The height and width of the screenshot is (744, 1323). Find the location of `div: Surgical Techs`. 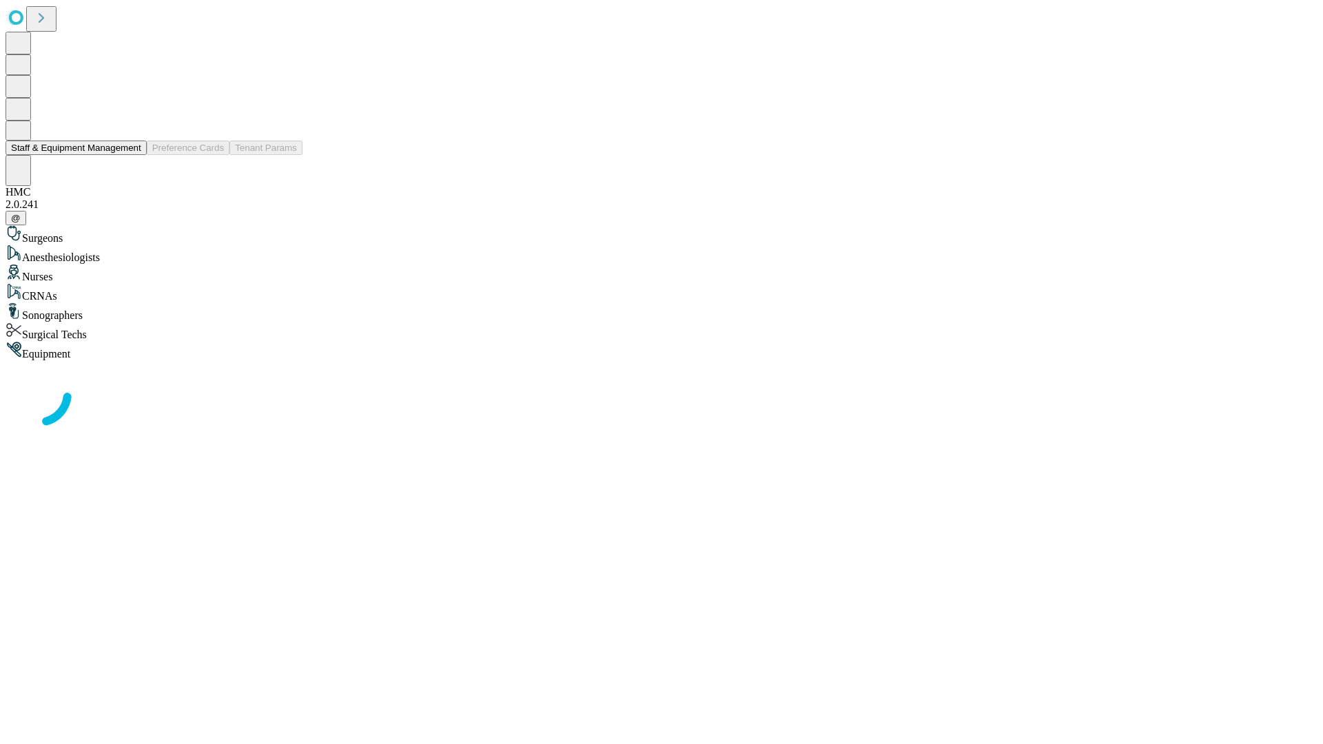

div: Surgical Techs is located at coordinates (661, 331).